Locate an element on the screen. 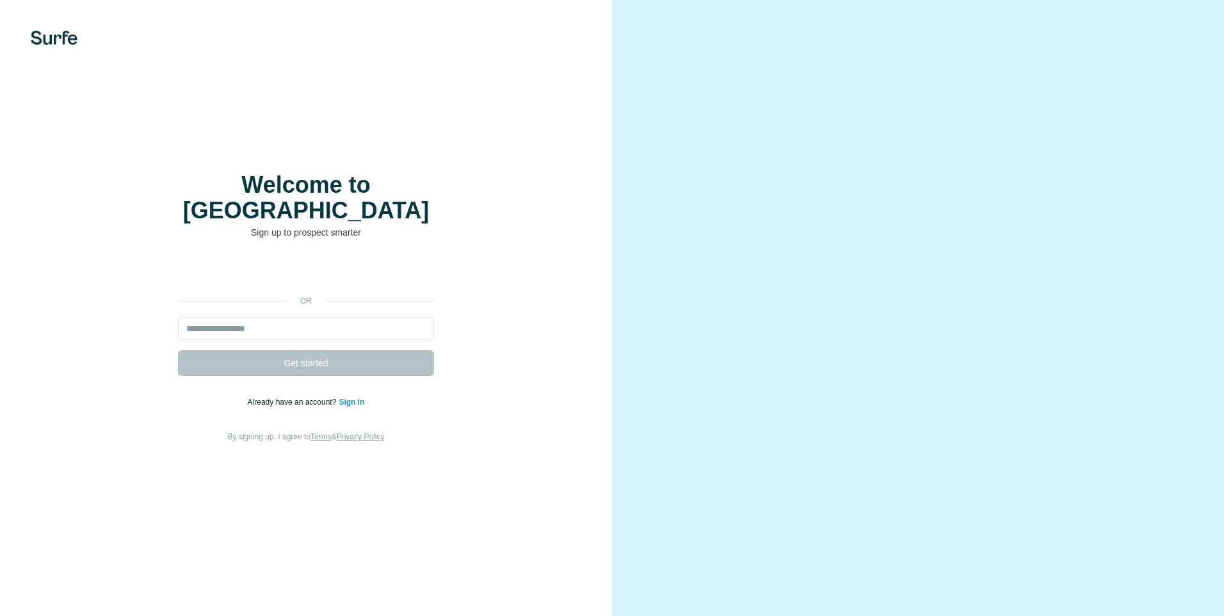 Image resolution: width=1224 pixels, height=616 pixels. p: Sign up to prospect smarter is located at coordinates (306, 232).